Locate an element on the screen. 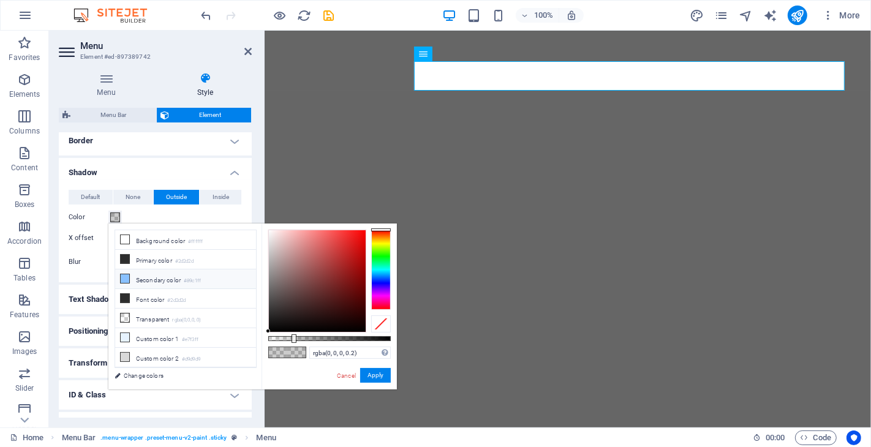 The width and height of the screenshot is (871, 447). button: design is located at coordinates (697, 15).